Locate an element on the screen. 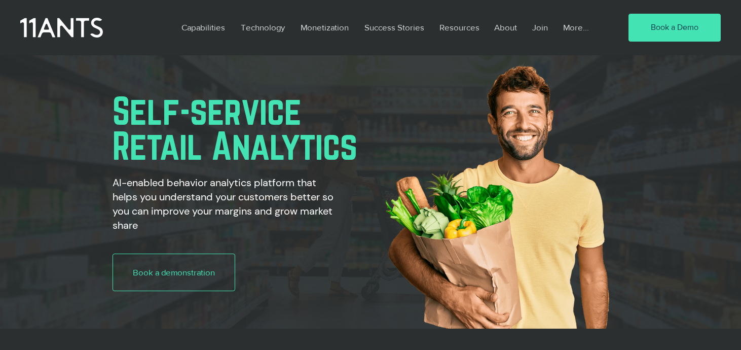  a: About is located at coordinates (505, 27).